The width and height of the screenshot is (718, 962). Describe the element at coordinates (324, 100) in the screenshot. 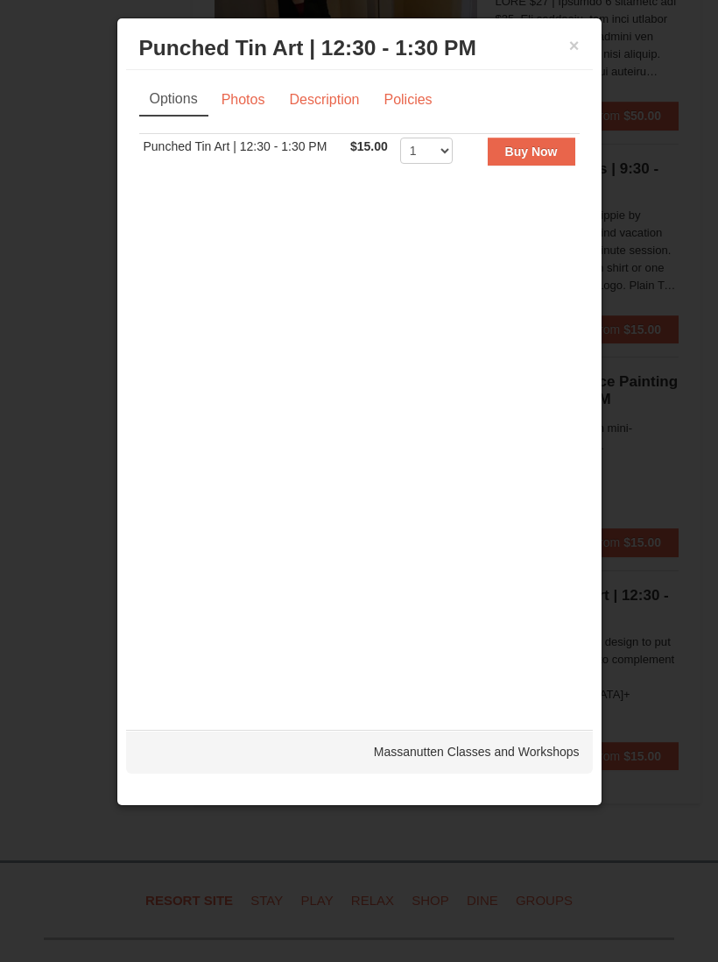

I see `a: Description` at that location.